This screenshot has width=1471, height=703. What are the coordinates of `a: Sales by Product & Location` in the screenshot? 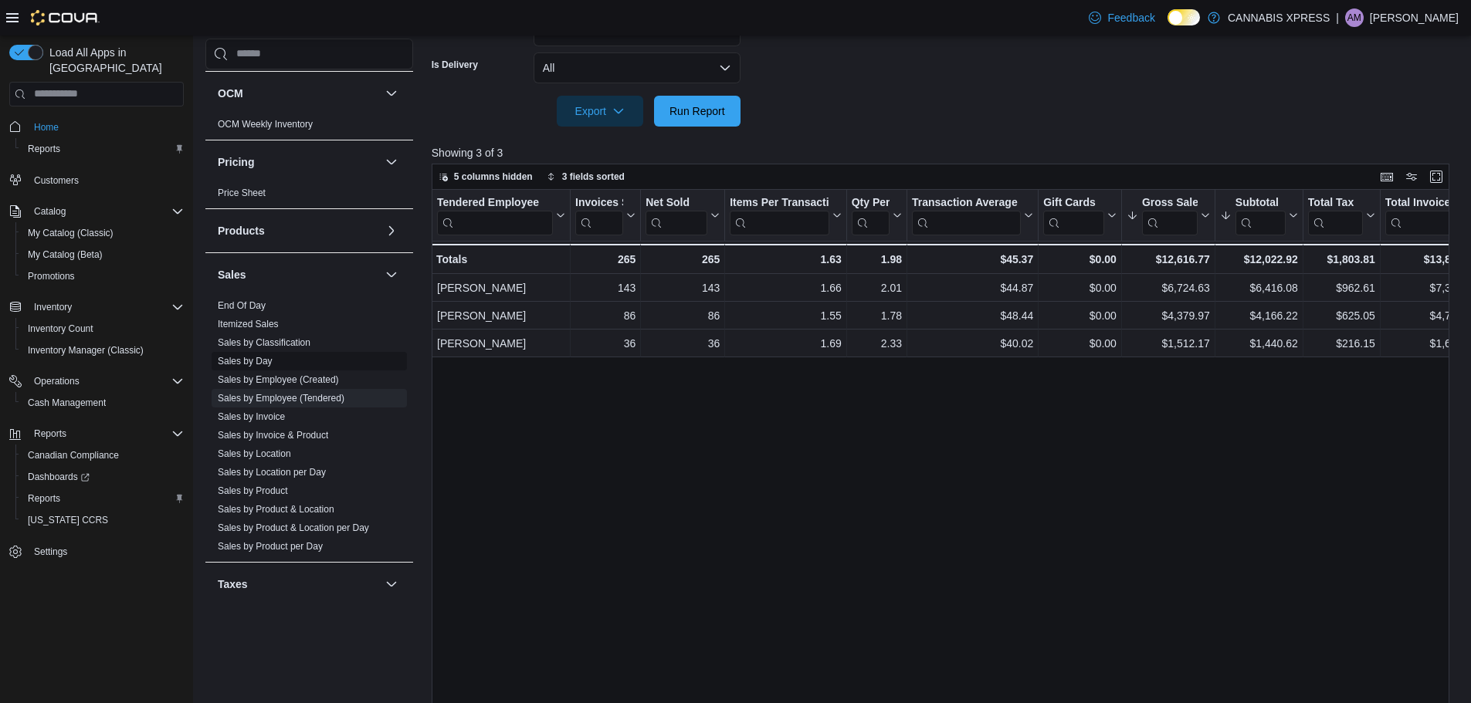 It's located at (276, 510).